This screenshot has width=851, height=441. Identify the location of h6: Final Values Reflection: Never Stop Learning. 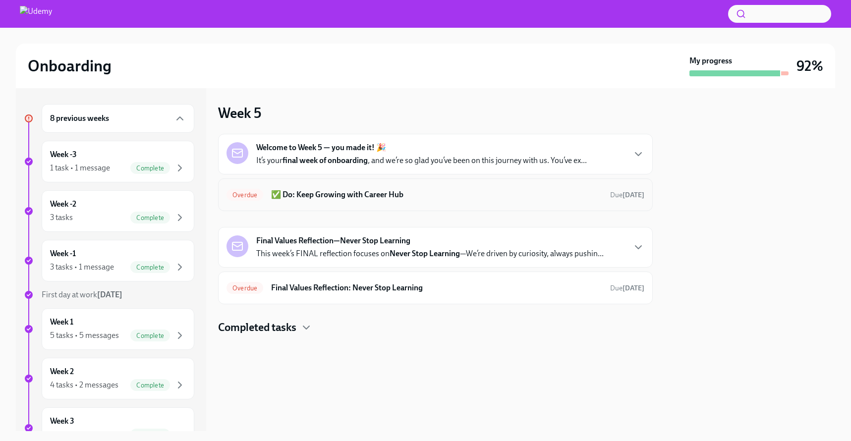
(437, 288).